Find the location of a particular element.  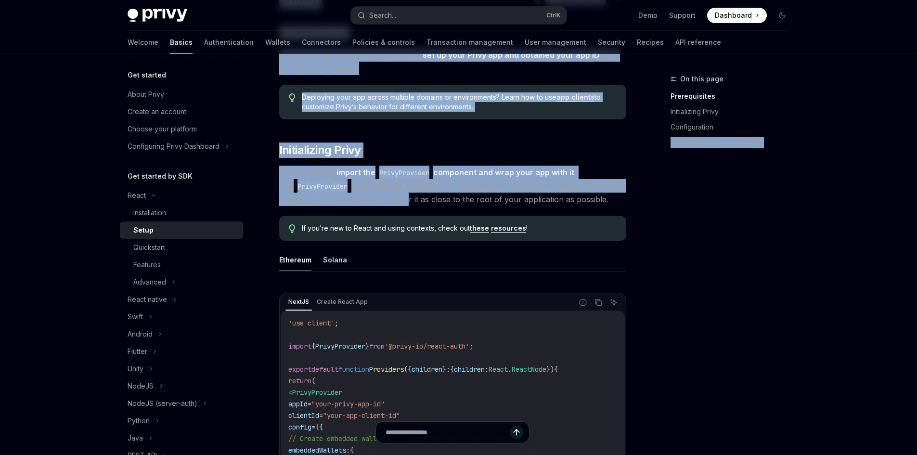

a: Waiting for Privy to be ready is located at coordinates (734, 142).